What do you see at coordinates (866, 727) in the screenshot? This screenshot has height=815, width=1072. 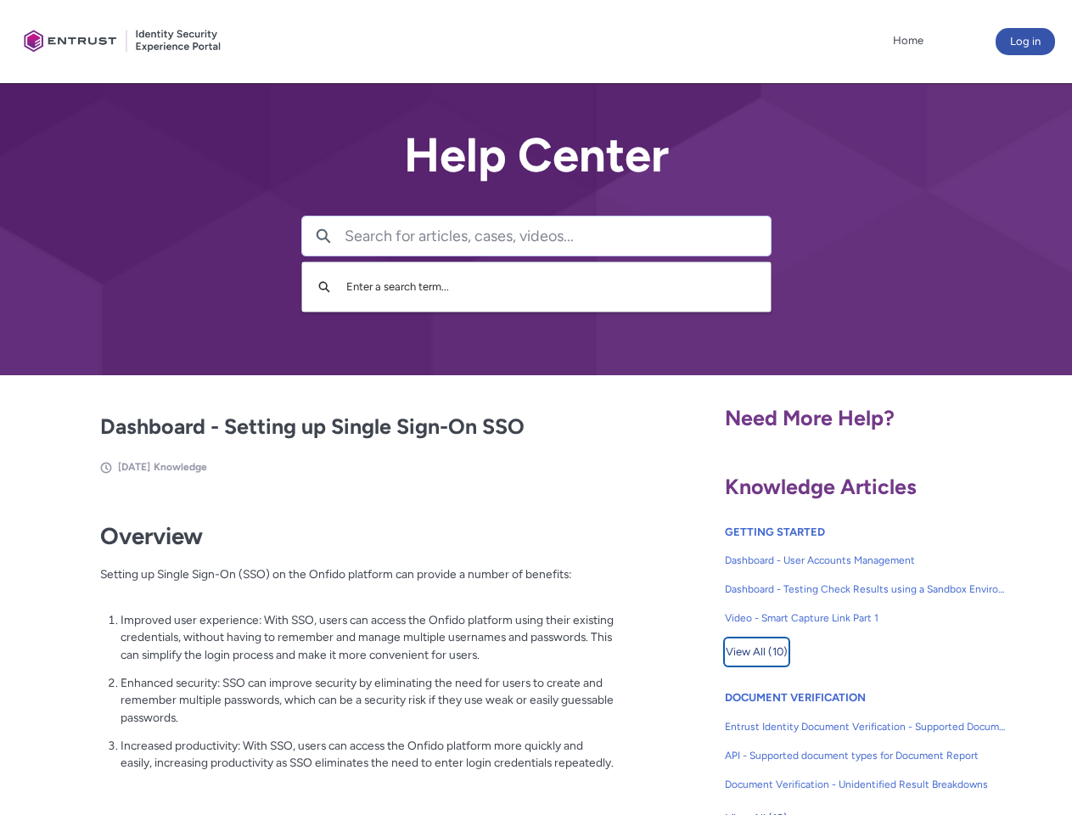 I see `span: Entrust Identity Document Verification - Supported Document type and size` at bounding box center [866, 727].